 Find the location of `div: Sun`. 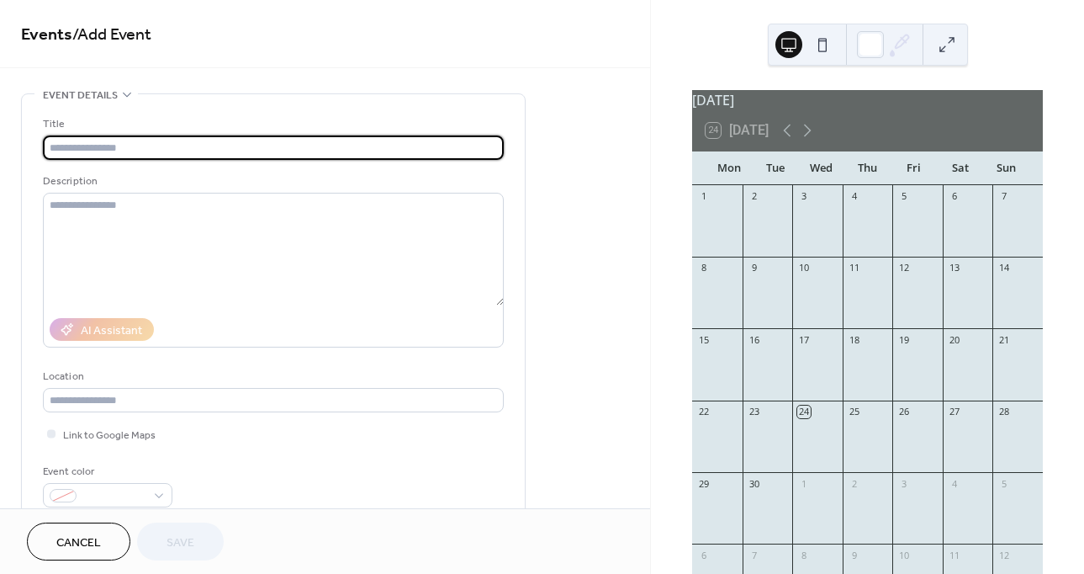

div: Sun is located at coordinates (1006, 168).